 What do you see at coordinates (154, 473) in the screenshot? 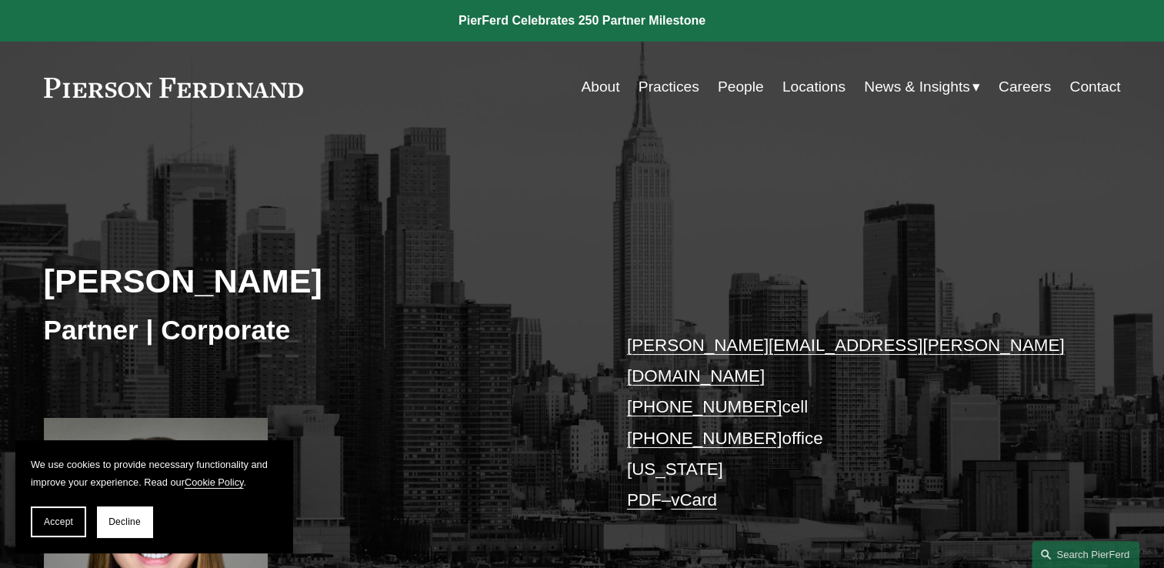
I see `p: We use cookies to provide necessary functionality and improve your experience. Read our .` at bounding box center [154, 473].